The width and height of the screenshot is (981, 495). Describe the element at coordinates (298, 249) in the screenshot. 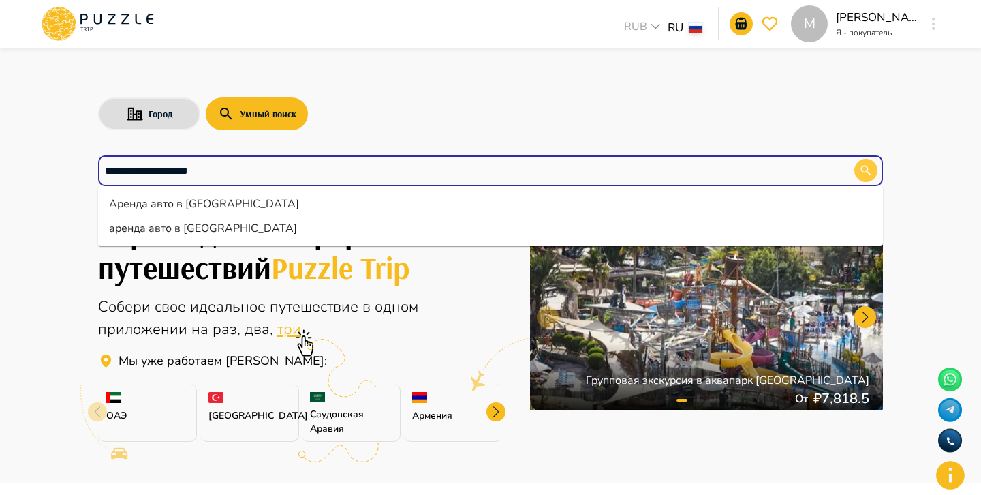

I see `h1: Собери свое идеальное путешествие с Puzzle Trip` at that location.